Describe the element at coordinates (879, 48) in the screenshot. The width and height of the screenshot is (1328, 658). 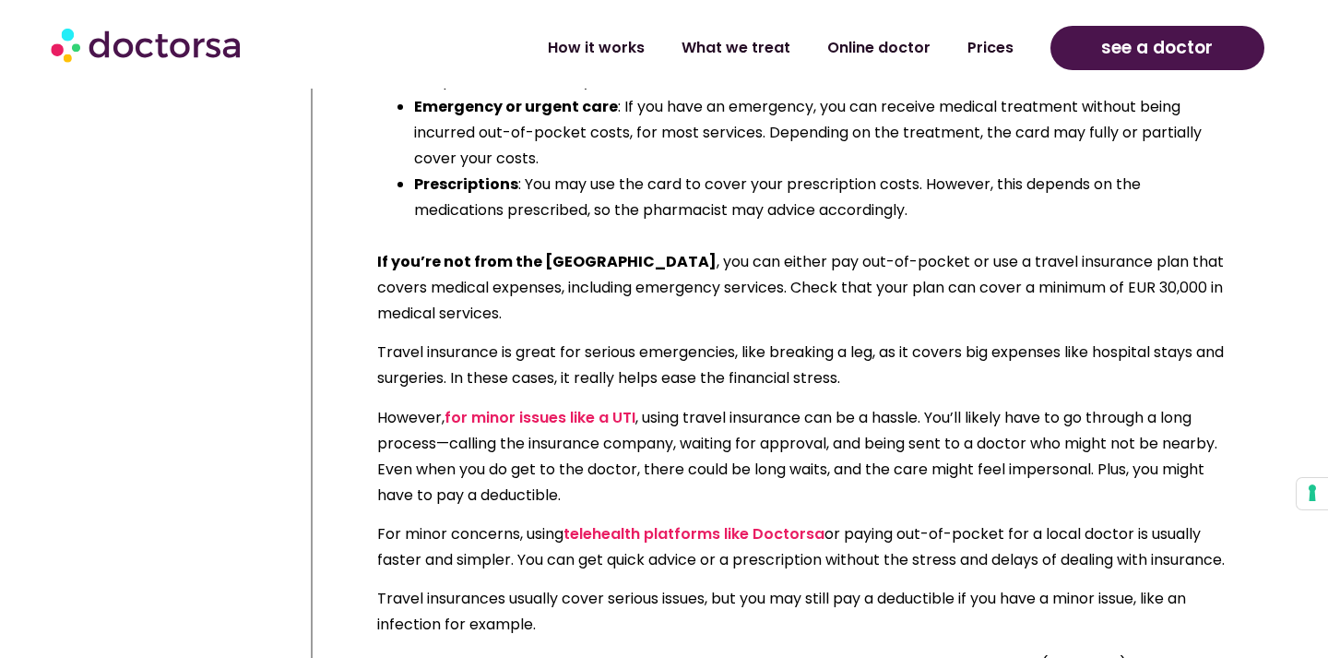
I see `a: Online doctor` at that location.